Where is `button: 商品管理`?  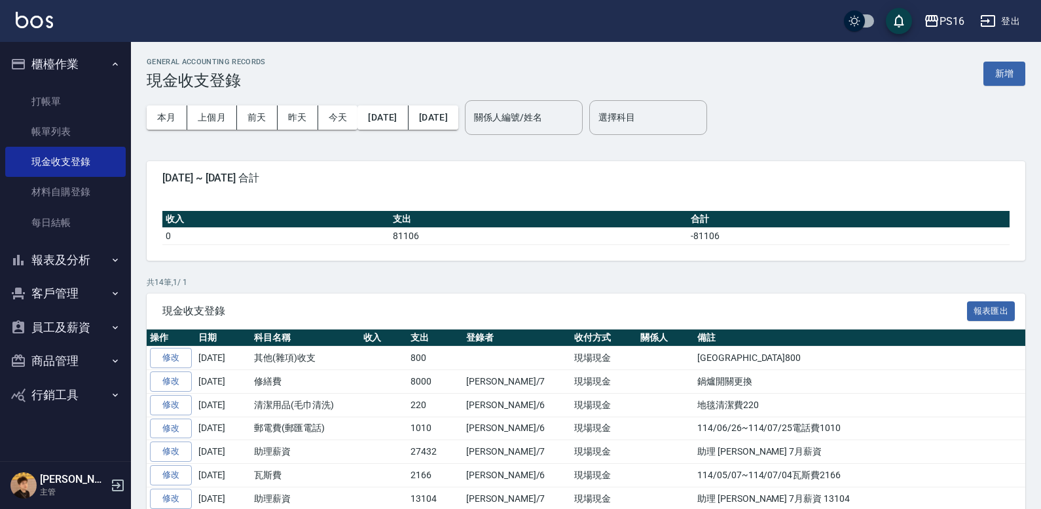 button: 商品管理 is located at coordinates (65, 361).